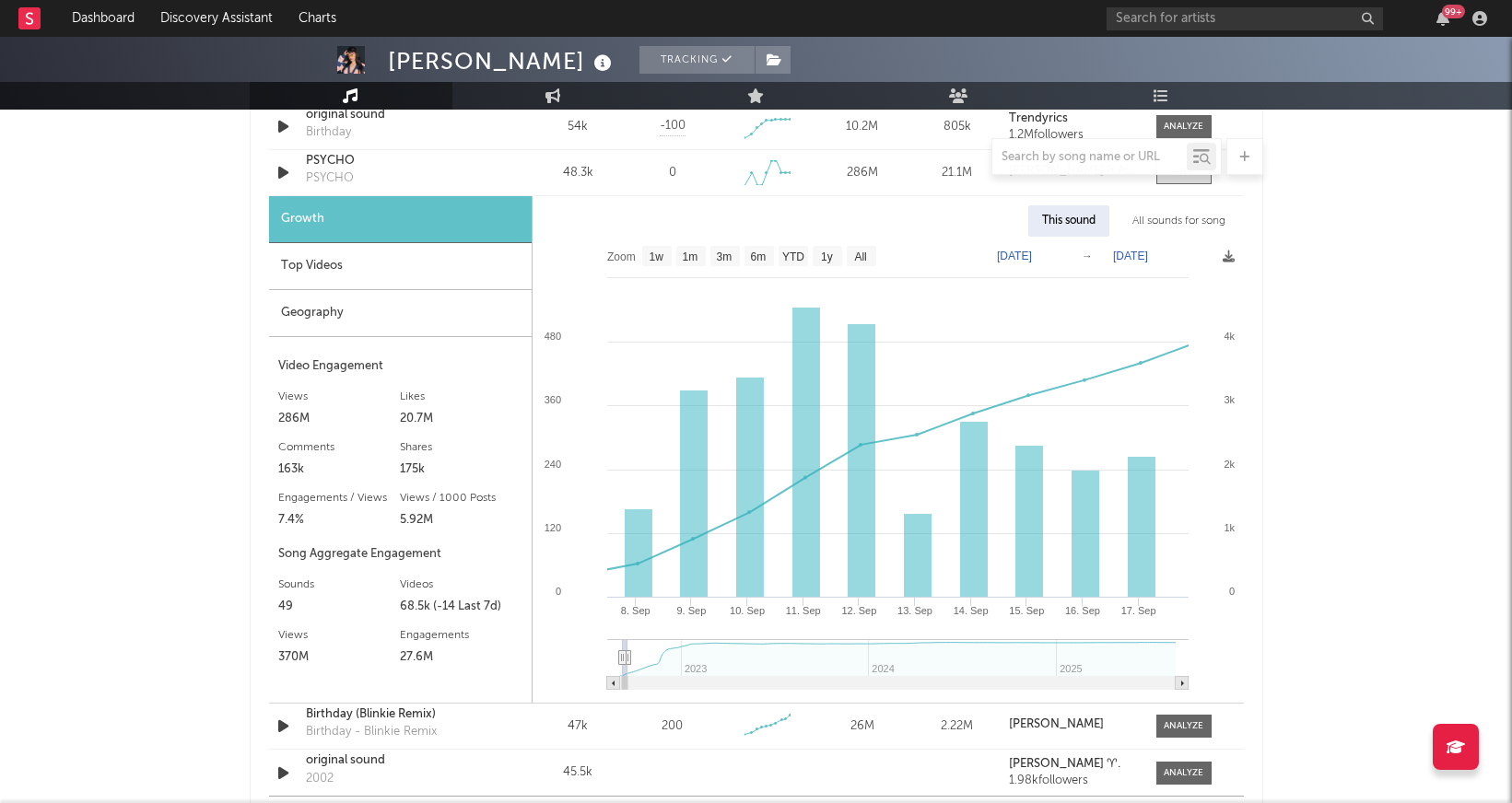 This screenshot has height=803, width=1512. Describe the element at coordinates (461, 470) in the screenshot. I see `div: 175k` at that location.